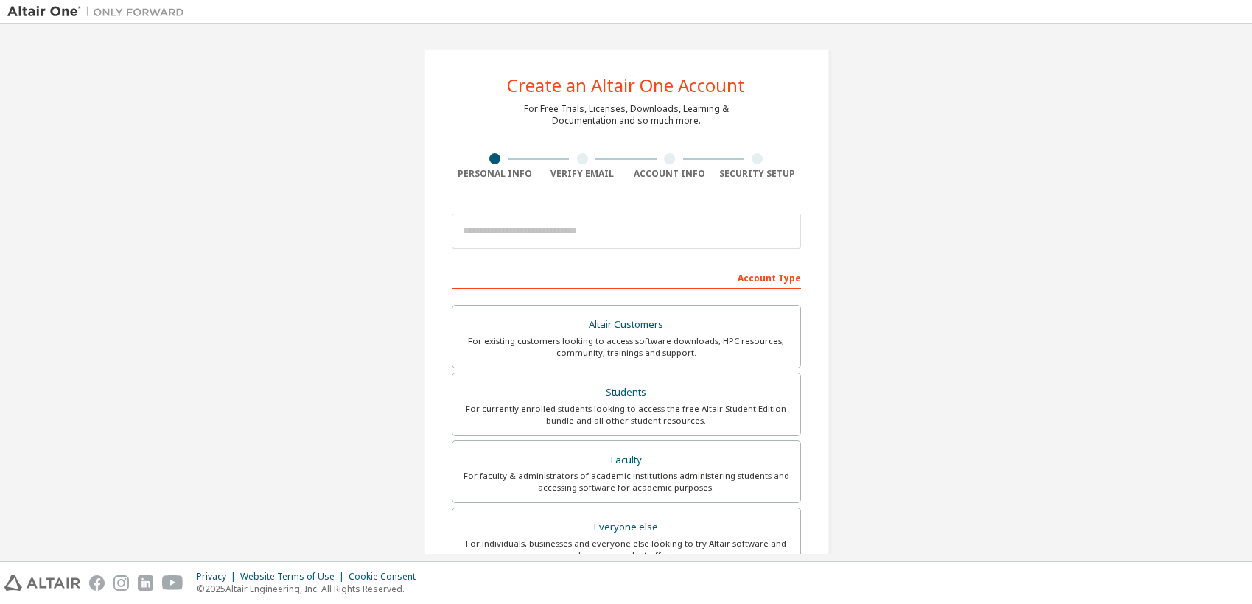 This screenshot has width=1252, height=604. Describe the element at coordinates (294, 577) in the screenshot. I see `div: Website Terms of Use` at that location.